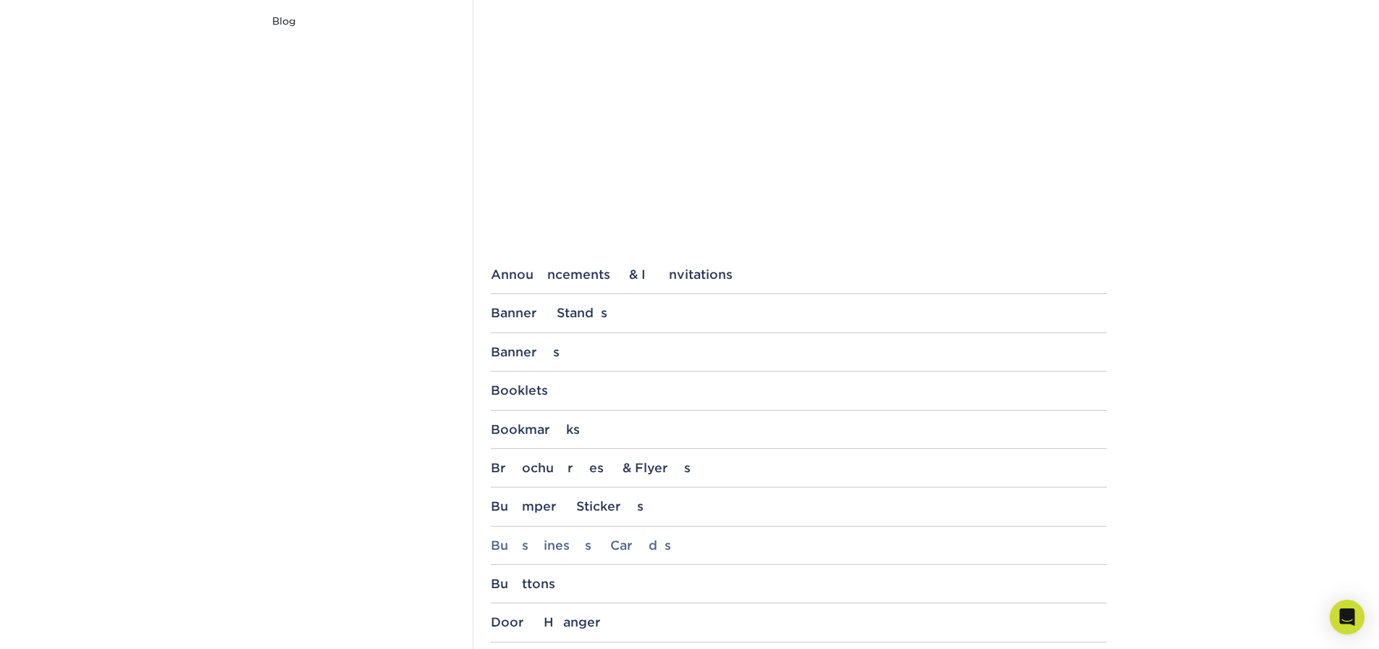 This screenshot has width=1379, height=649. I want to click on div: Bookmarks, so click(798, 429).